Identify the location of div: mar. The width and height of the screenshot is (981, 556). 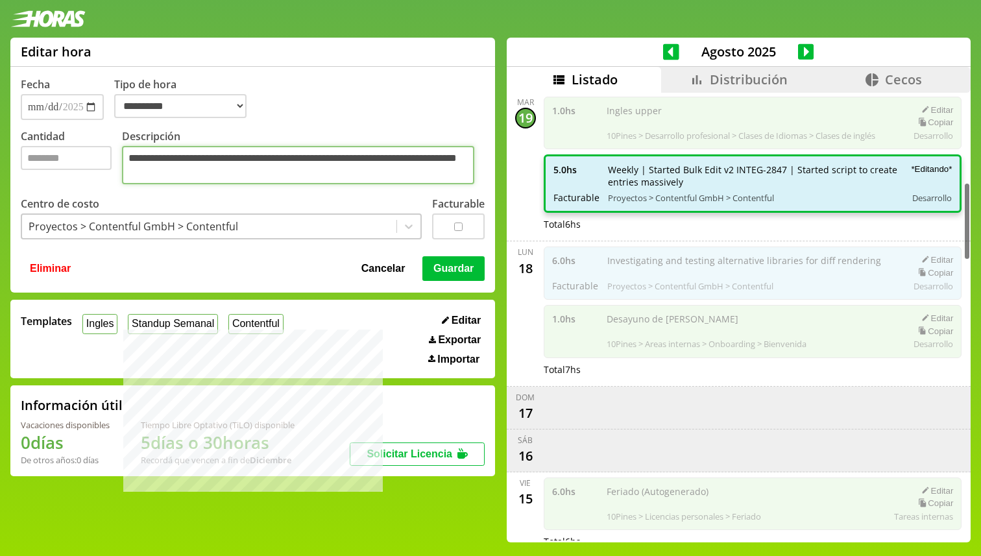
(526, 102).